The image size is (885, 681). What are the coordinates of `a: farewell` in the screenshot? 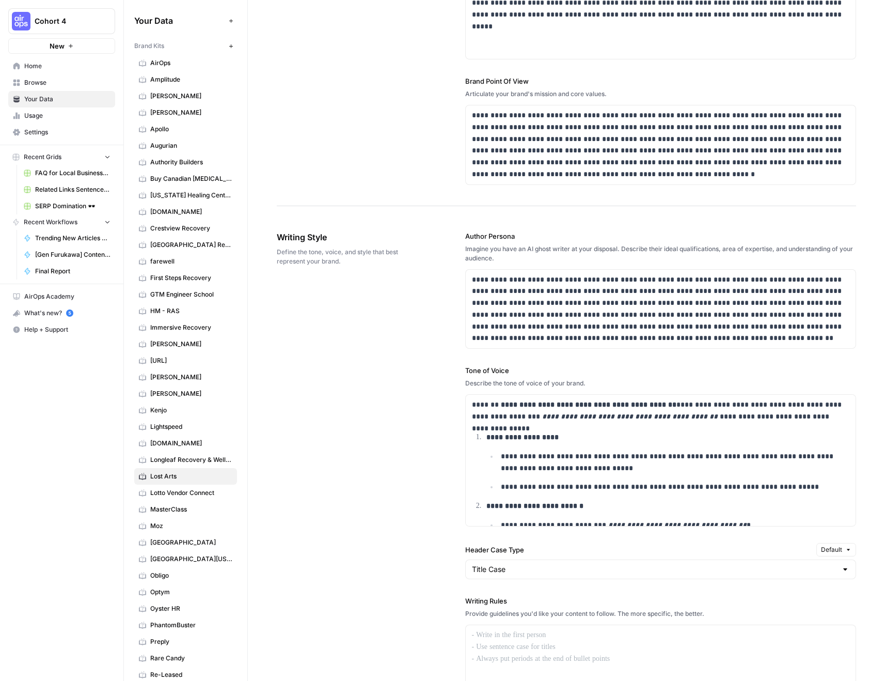 It's located at (185, 261).